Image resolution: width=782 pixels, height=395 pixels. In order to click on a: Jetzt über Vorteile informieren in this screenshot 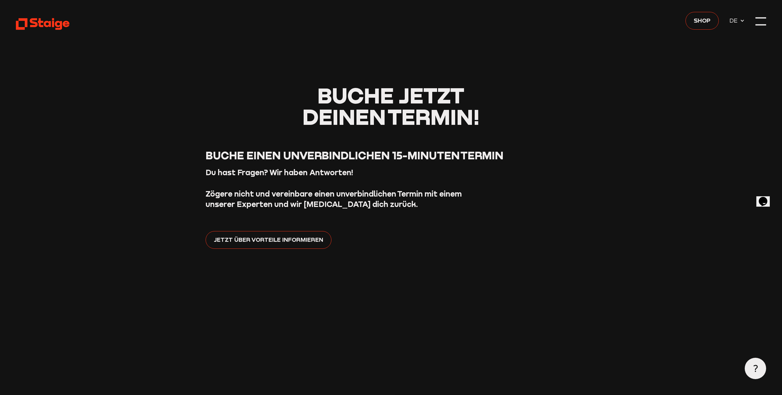, I will do `click(269, 240)`.